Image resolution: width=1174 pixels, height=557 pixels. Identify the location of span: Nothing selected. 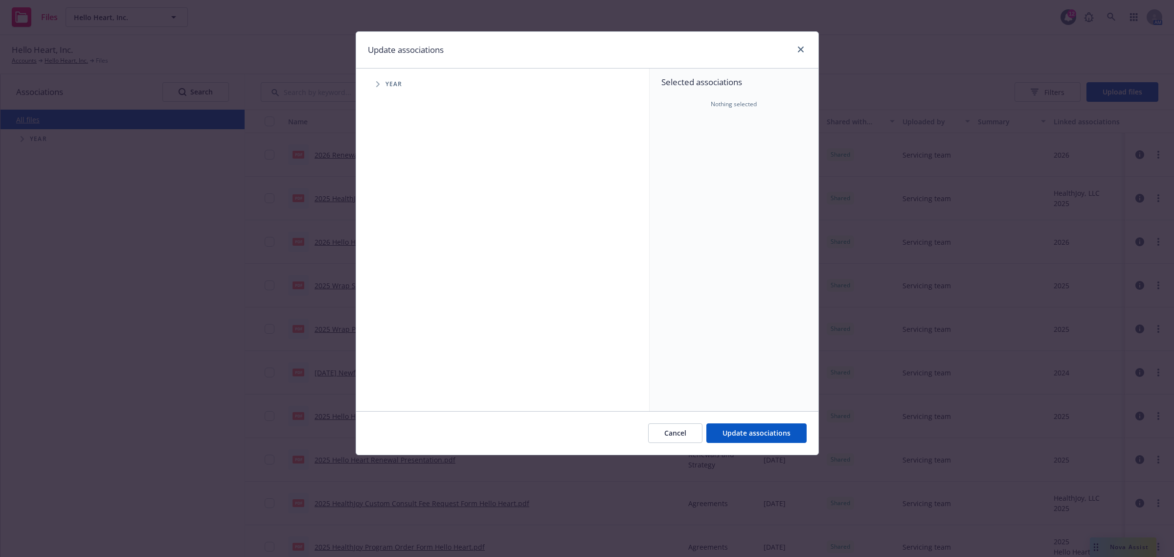
(734, 104).